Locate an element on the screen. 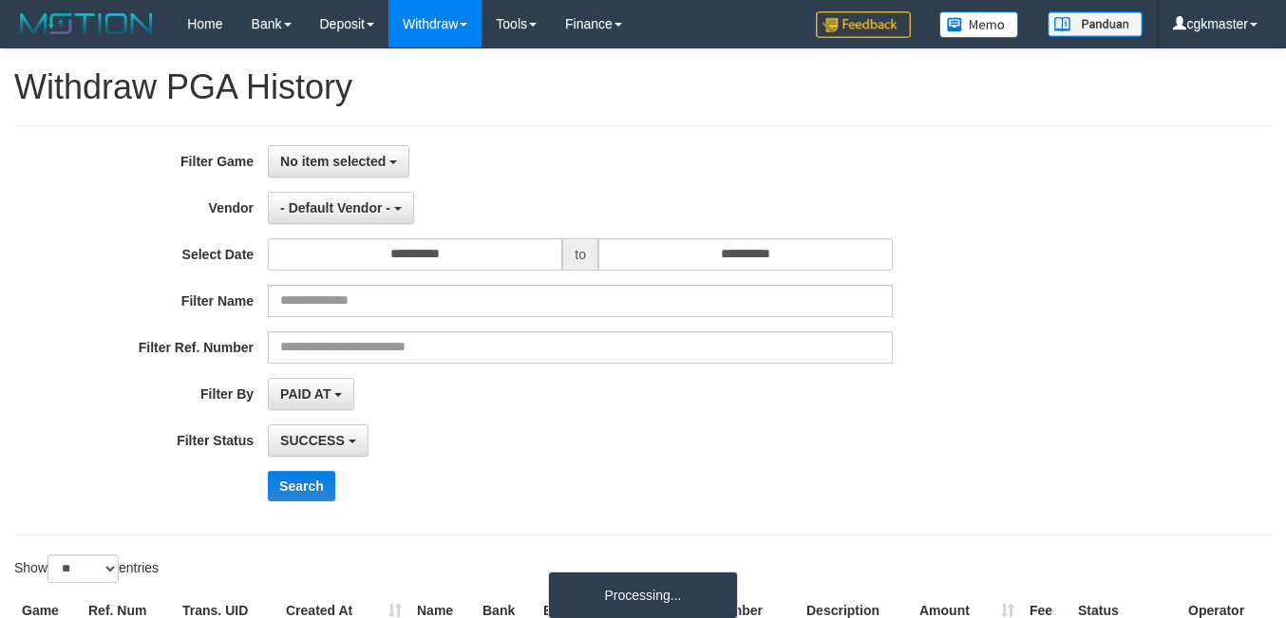 This screenshot has height=618, width=1286. span: - Default Vendor - is located at coordinates (335, 208).